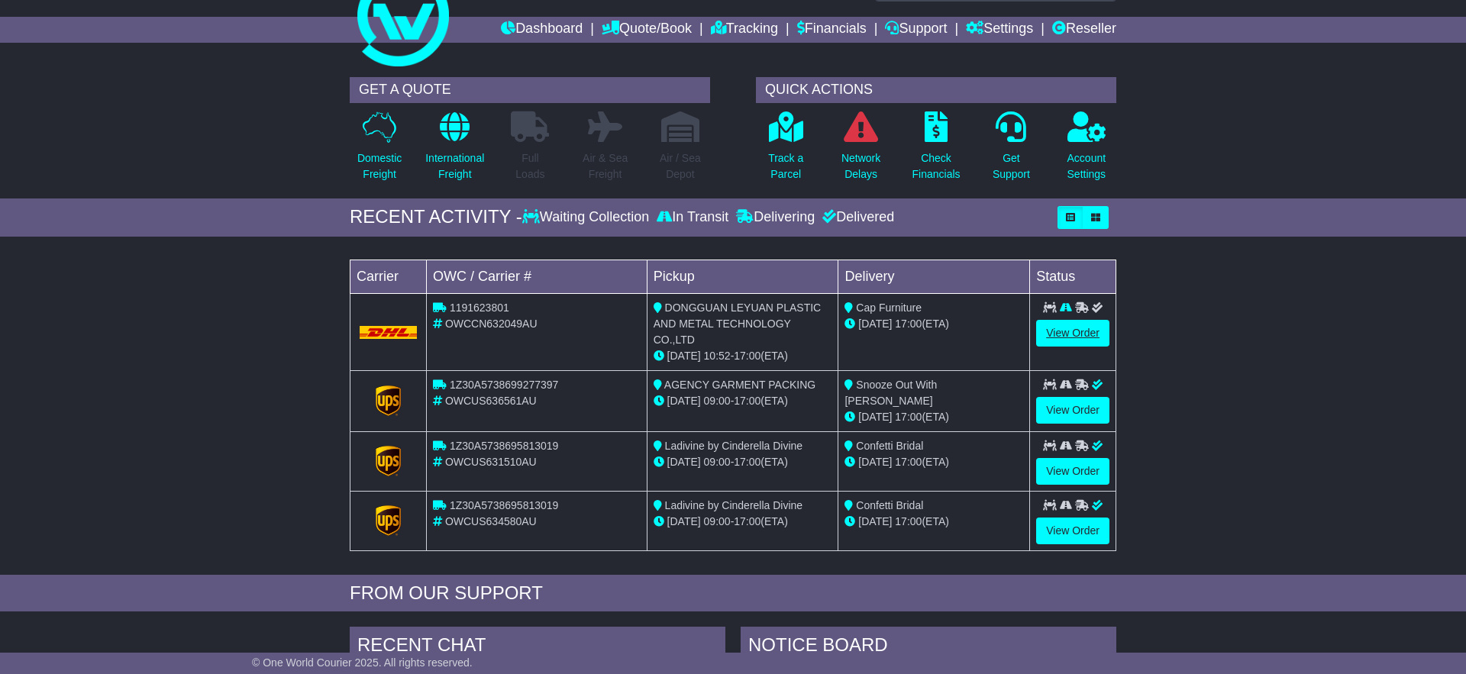  I want to click on a: Tracking, so click(744, 30).